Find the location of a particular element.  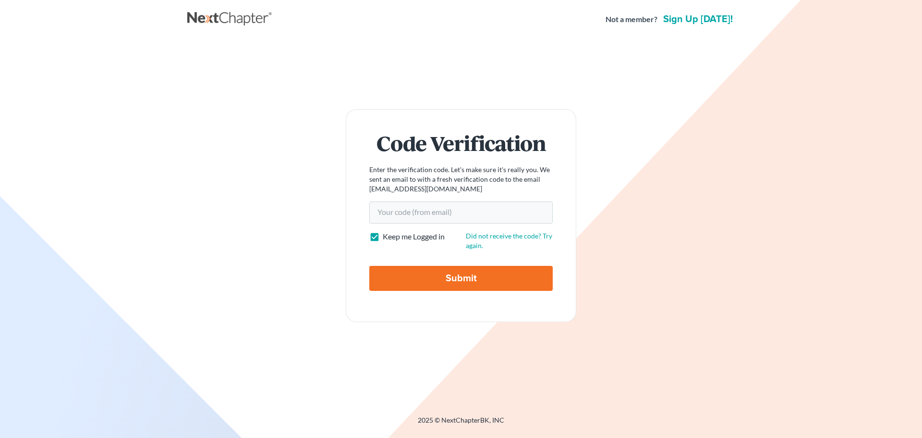

label: Keep me Logged in is located at coordinates (414, 236).